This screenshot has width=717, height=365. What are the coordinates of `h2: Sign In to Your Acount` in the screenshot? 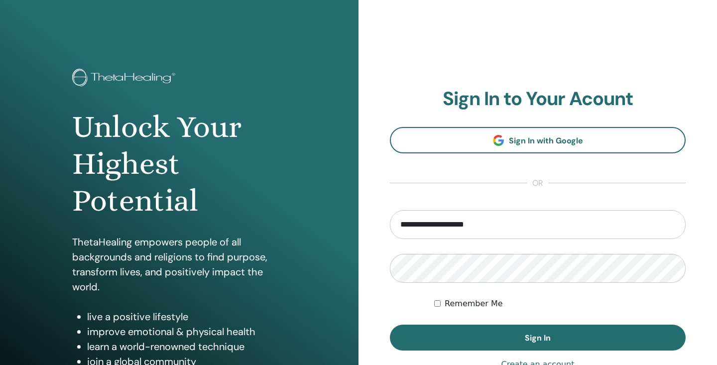 It's located at (538, 99).